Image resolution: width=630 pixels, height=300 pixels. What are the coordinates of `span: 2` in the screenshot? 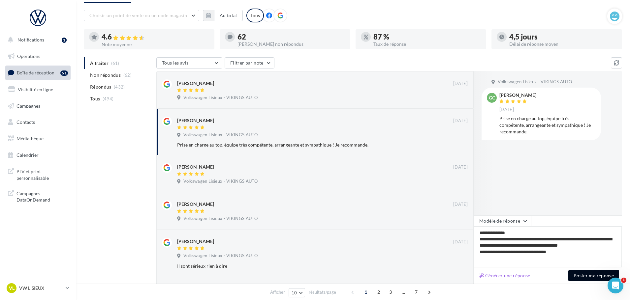 It's located at (378, 292).